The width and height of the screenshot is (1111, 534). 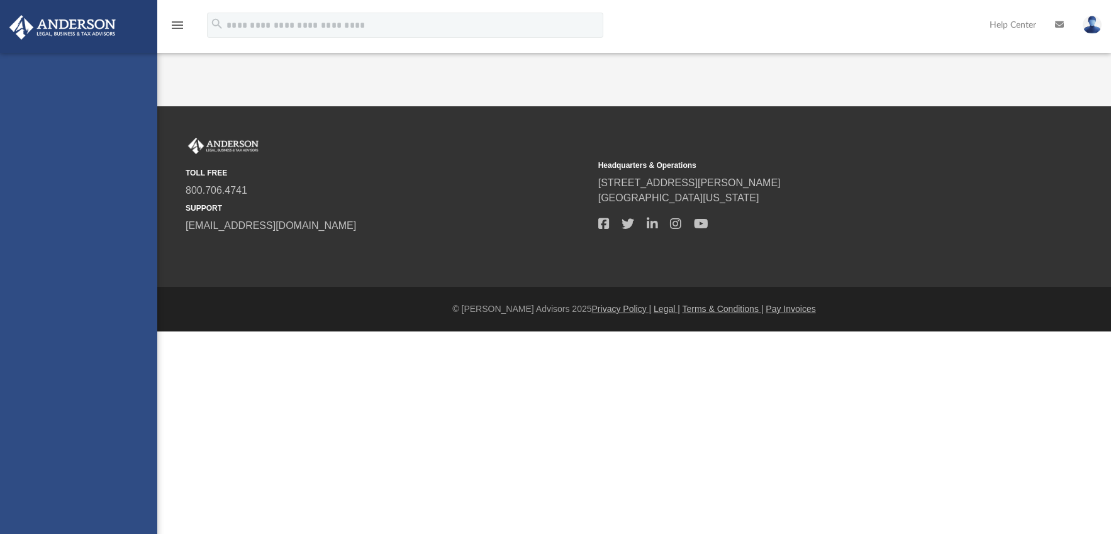 What do you see at coordinates (667, 309) in the screenshot?
I see `a: Legal |` at bounding box center [667, 309].